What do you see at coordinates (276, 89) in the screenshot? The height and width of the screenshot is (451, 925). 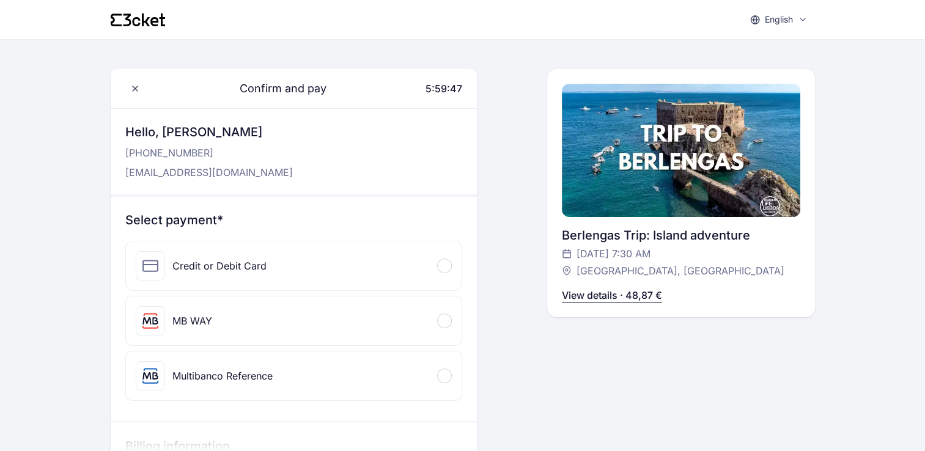 I see `span: Confirm and pay` at bounding box center [276, 89].